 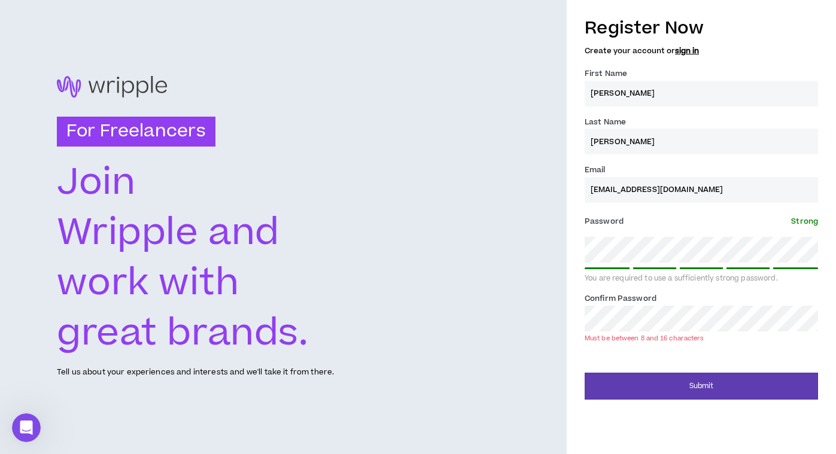 I want to click on div: Must be between 8 and 16 characters, so click(x=644, y=338).